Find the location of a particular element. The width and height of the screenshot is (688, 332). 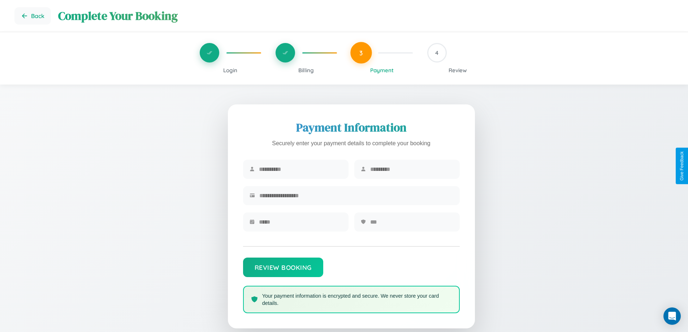

div: Give Feedback is located at coordinates (681, 166).